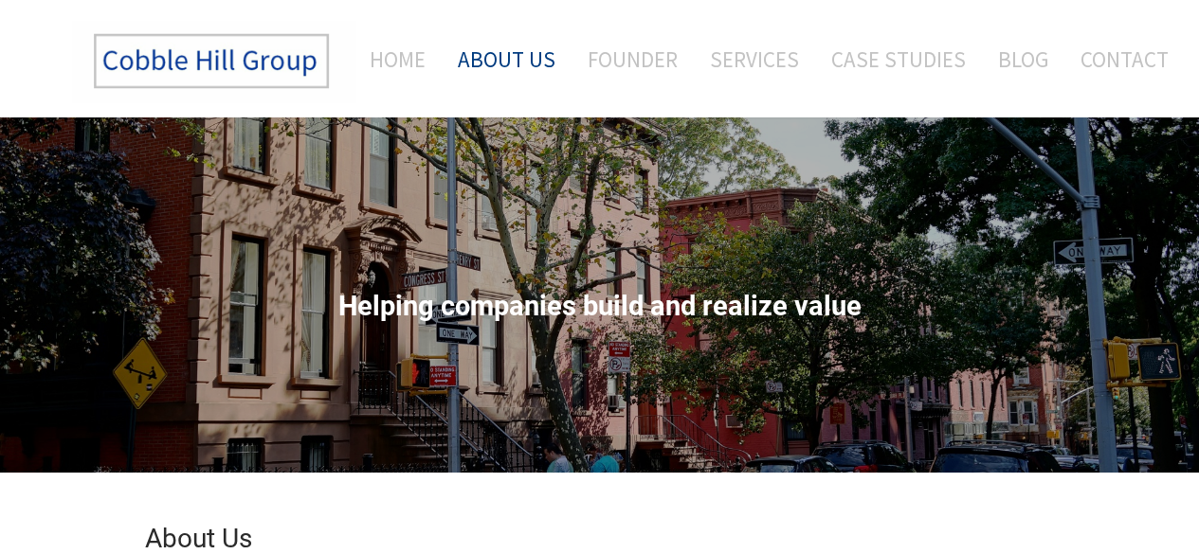 The image size is (1199, 554). Describe the element at coordinates (600, 306) in the screenshot. I see `span: Helping companies build and realize value` at that location.